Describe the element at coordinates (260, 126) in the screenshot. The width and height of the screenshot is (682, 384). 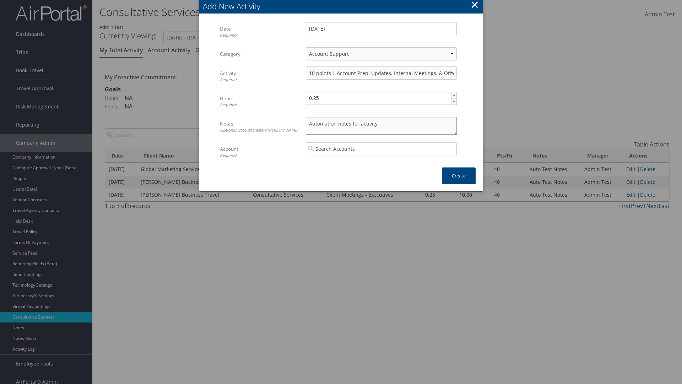
I see `label: Notes` at that location.